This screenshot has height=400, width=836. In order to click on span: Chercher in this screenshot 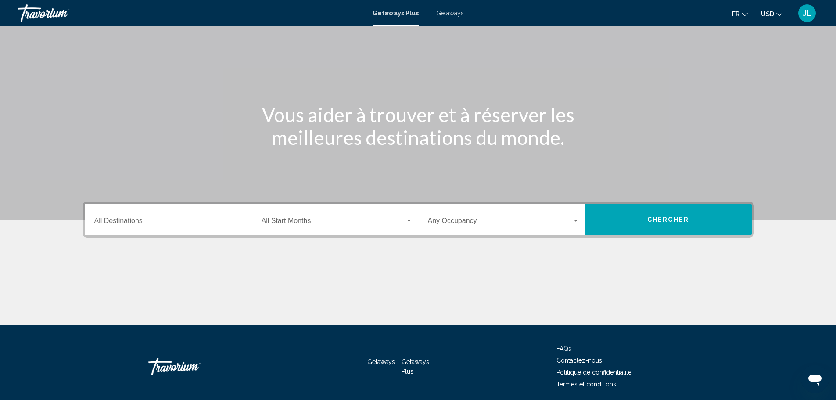, I will do `click(668, 220)`.